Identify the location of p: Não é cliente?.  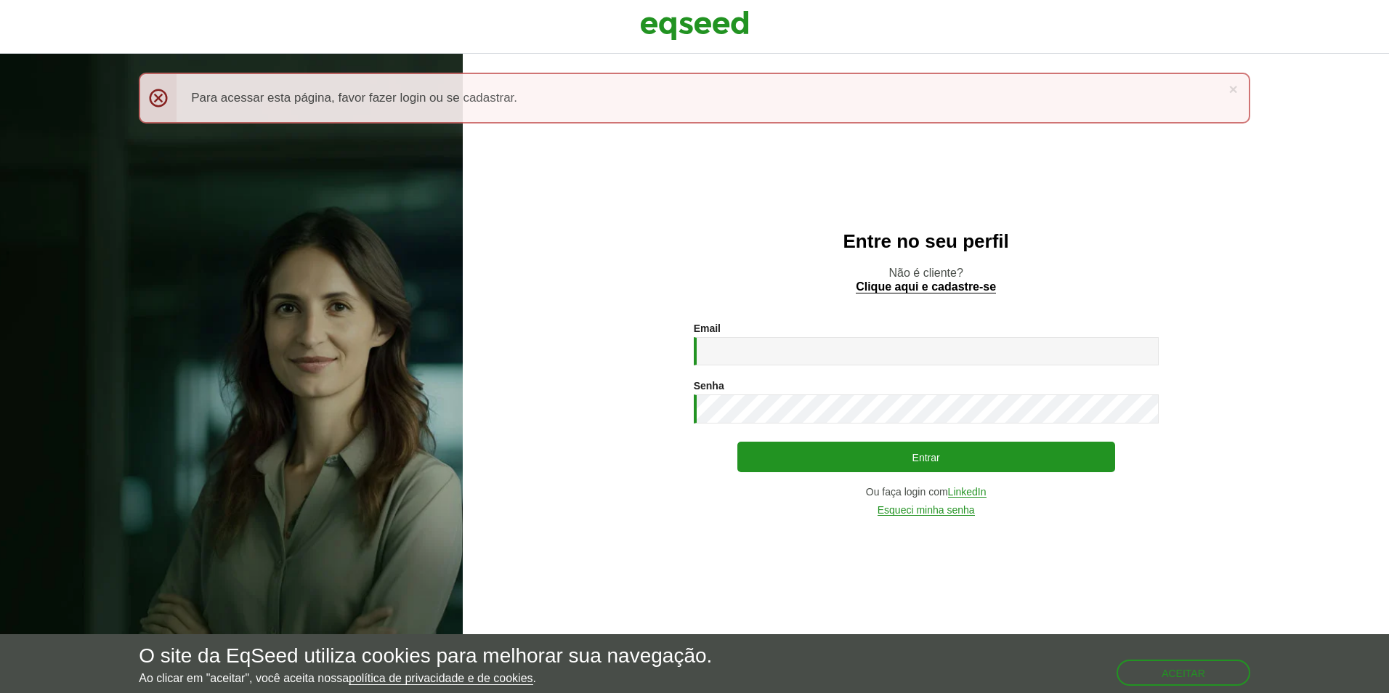
(926, 280).